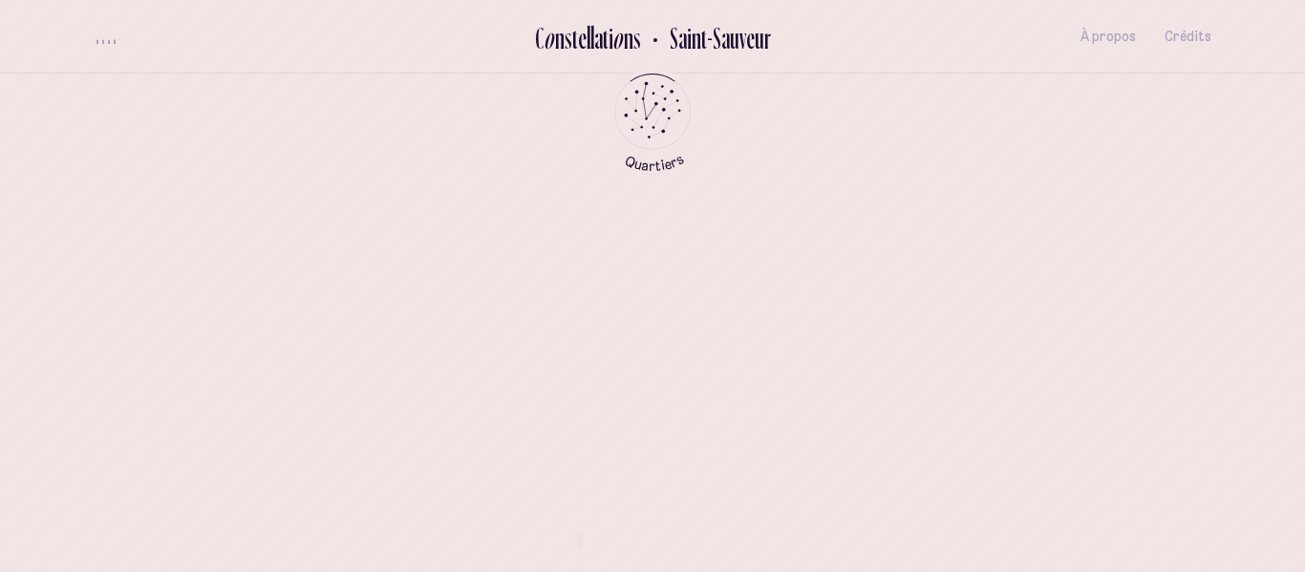 The image size is (1305, 572). Describe the element at coordinates (611, 37) in the screenshot. I see `div: i` at that location.